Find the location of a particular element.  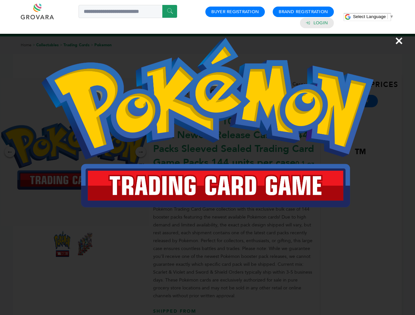

a: Buyer Registration is located at coordinates (235, 12).